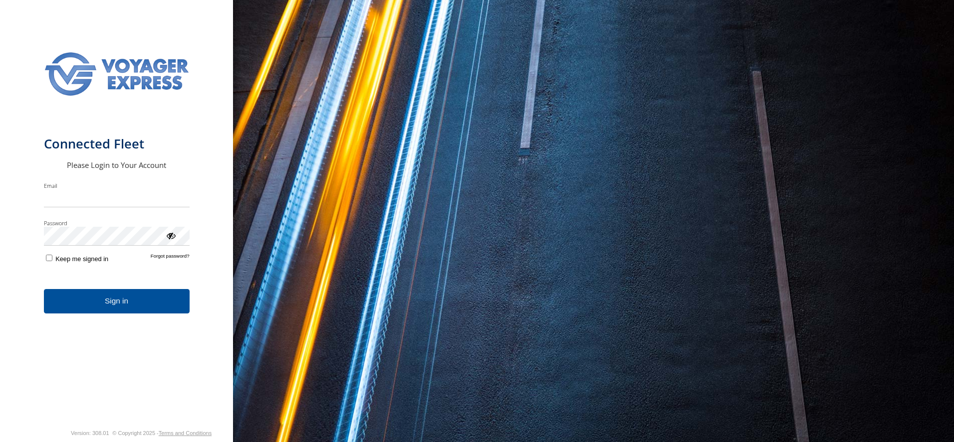 Image resolution: width=954 pixels, height=442 pixels. Describe the element at coordinates (117, 223) in the screenshot. I see `label: Password` at that location.